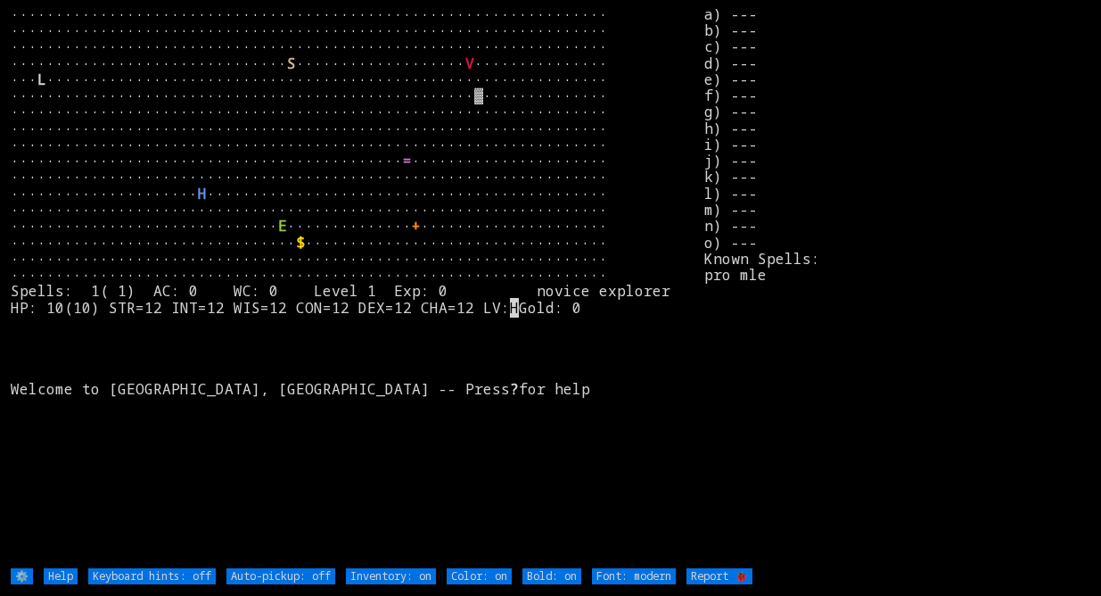 This screenshot has height=596, width=1101. Describe the element at coordinates (42, 79) in the screenshot. I see `font: L` at that location.